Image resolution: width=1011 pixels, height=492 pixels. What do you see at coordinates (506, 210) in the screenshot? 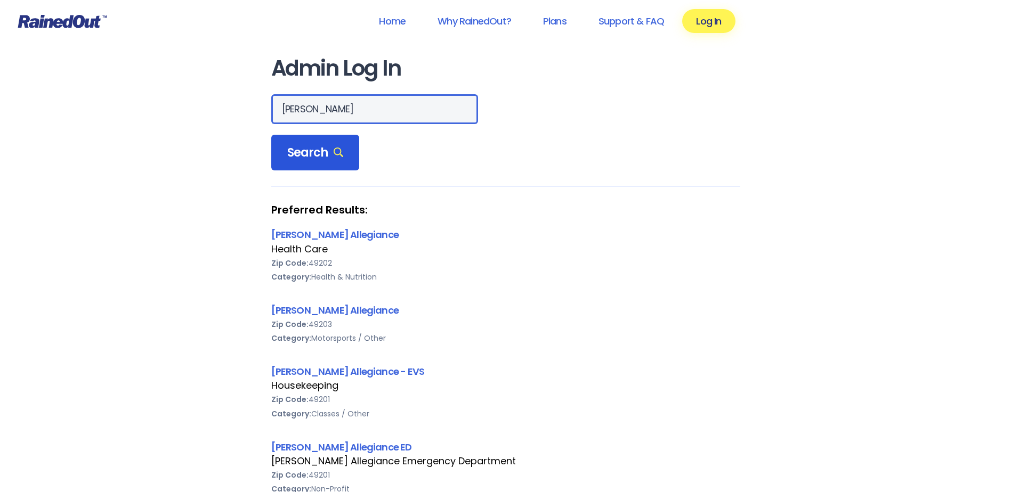
I see `strong: Preferred Results:` at bounding box center [506, 210].